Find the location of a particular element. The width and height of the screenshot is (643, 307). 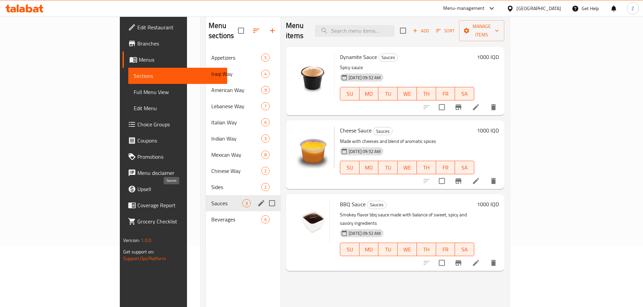

span: TH is located at coordinates (426, 168).